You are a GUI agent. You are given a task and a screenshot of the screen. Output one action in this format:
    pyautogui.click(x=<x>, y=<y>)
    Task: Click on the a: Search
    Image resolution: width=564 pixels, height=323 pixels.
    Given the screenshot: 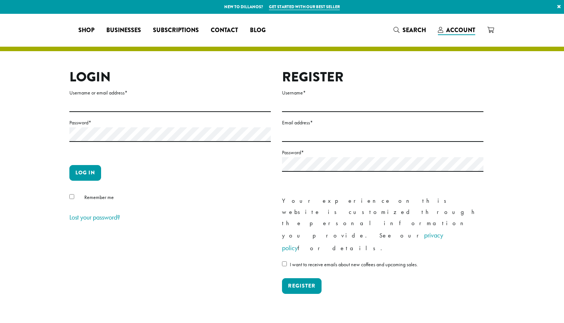 What is the action you would take?
    pyautogui.click(x=410, y=30)
    